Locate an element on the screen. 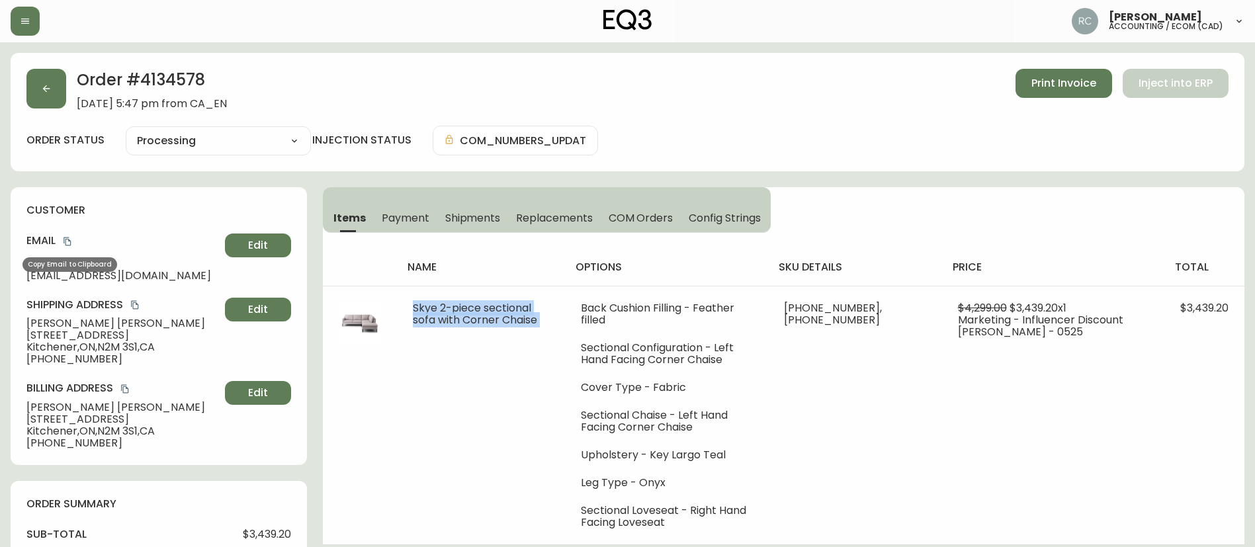  h4: order summary is located at coordinates (159, 504).